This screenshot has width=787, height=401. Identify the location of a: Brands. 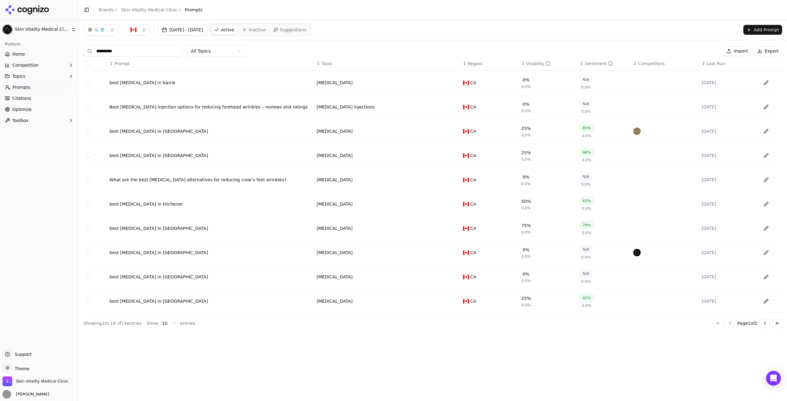
(106, 10).